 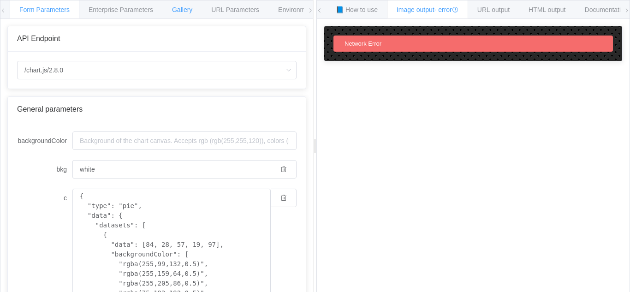 What do you see at coordinates (428, 10) in the screenshot?
I see `span: Image output` at bounding box center [428, 10].